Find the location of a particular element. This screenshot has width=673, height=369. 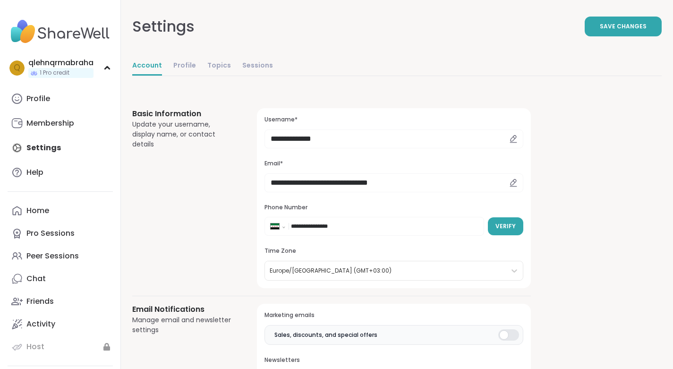

div: Home is located at coordinates (38, 211).